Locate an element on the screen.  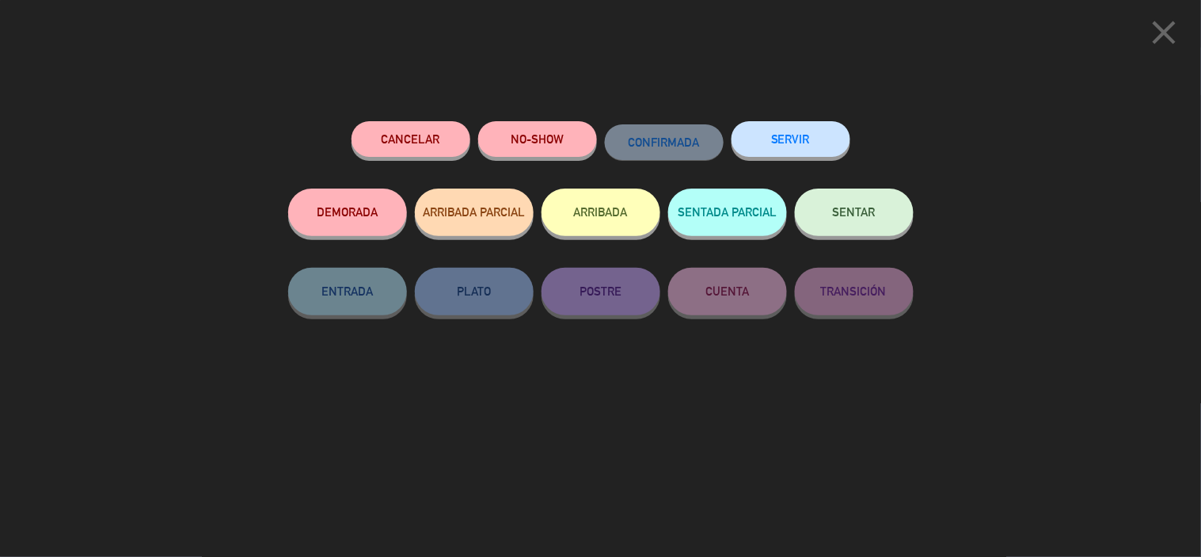
i: close is located at coordinates (1165, 32).